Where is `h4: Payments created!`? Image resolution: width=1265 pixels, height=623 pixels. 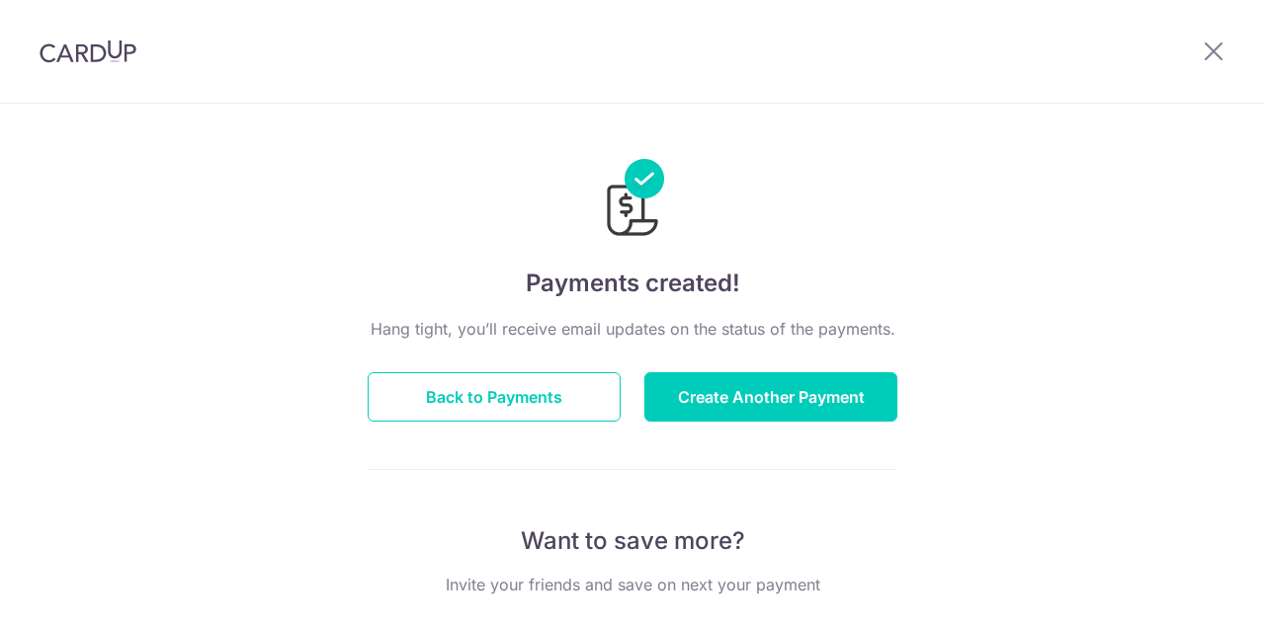
h4: Payments created! is located at coordinates (632, 284).